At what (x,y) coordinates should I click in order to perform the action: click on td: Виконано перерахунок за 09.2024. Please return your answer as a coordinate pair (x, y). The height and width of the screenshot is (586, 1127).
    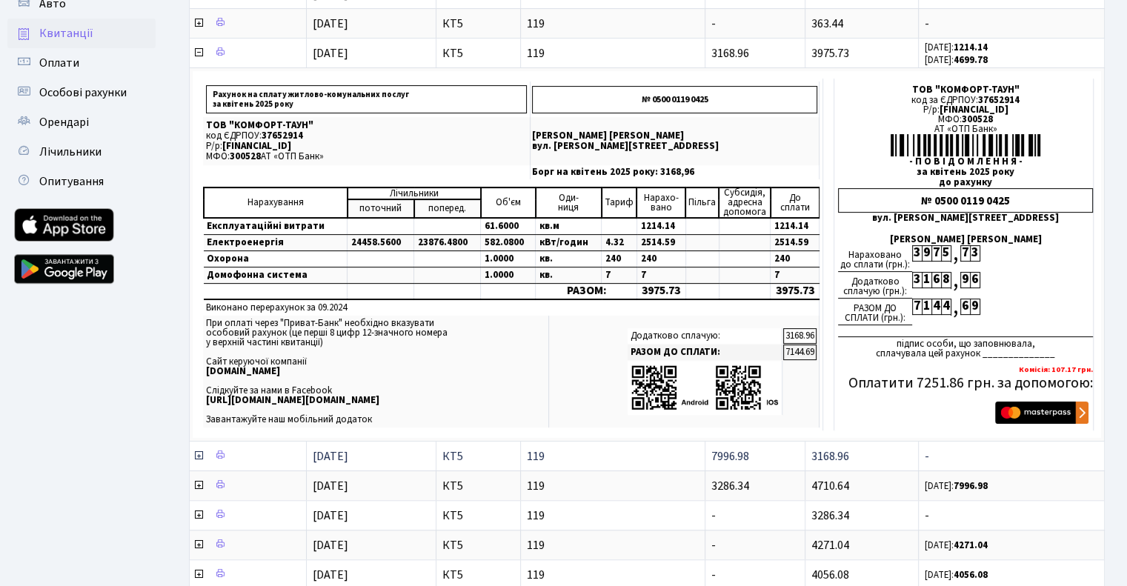
    Looking at the image, I should click on (511, 308).